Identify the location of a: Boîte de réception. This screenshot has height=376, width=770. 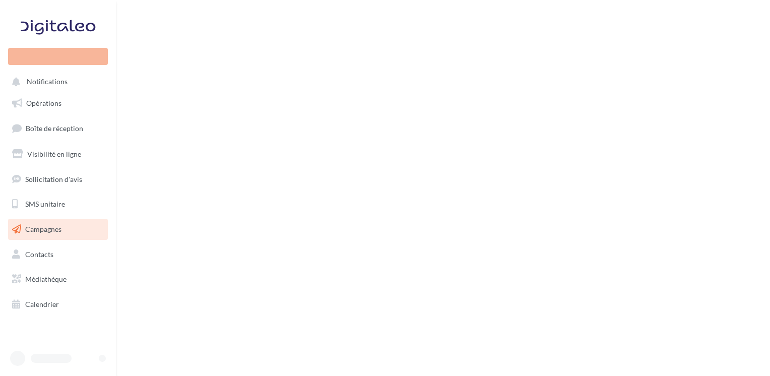
(58, 128).